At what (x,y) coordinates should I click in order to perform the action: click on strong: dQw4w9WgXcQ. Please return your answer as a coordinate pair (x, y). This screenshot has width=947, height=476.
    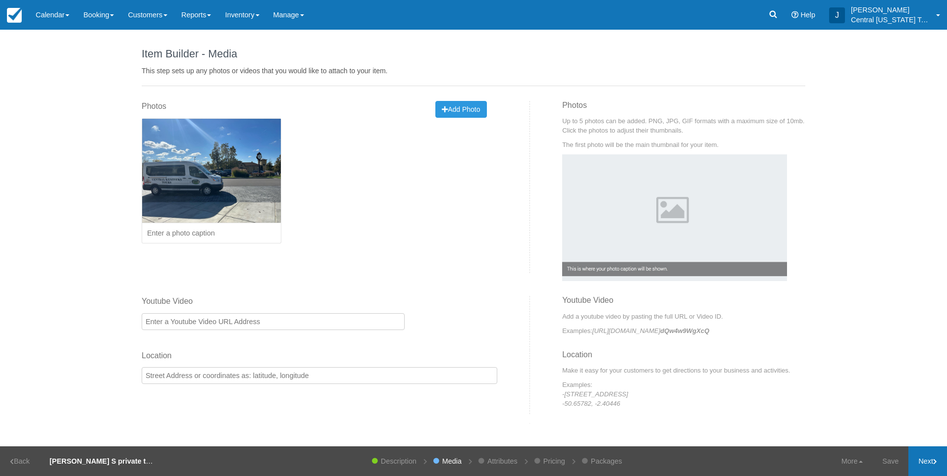
    Looking at the image, I should click on (684, 331).